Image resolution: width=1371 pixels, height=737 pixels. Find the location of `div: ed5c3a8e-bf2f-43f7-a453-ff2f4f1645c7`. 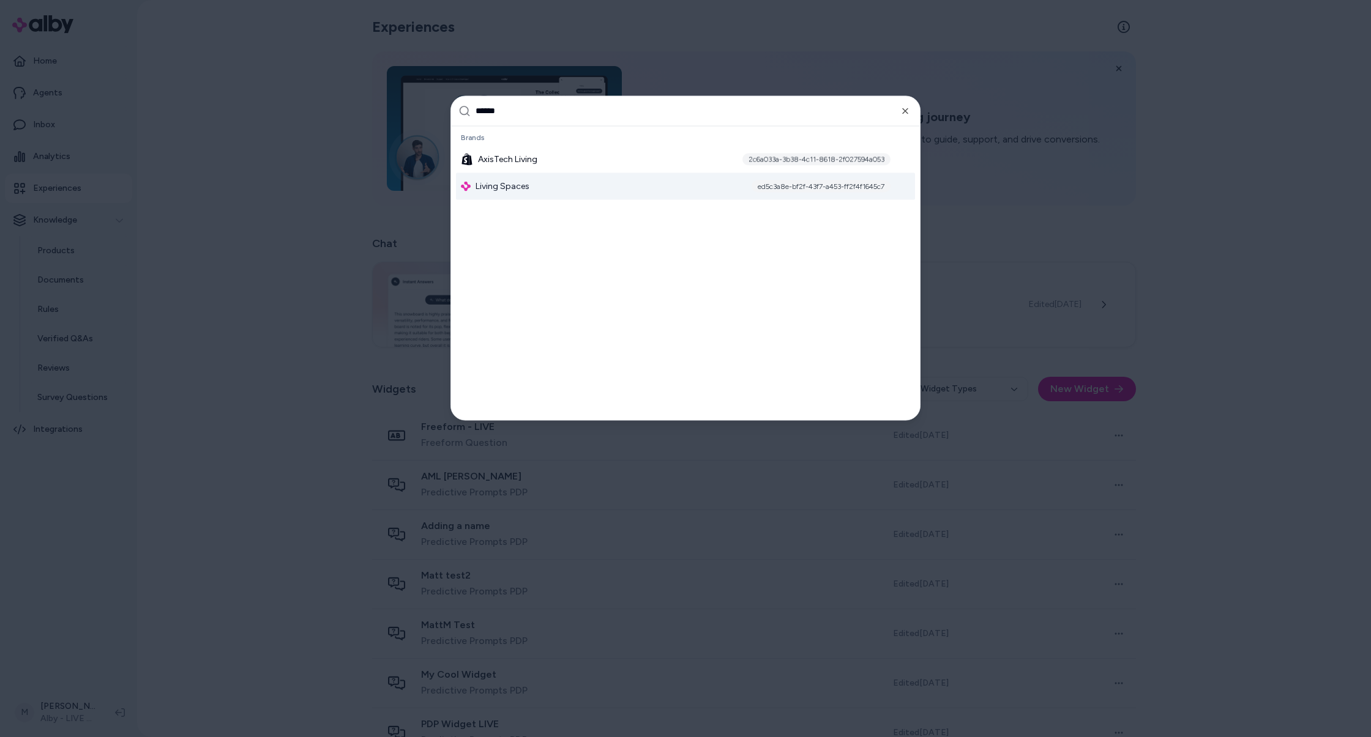

div: ed5c3a8e-bf2f-43f7-a453-ff2f4f1645c7 is located at coordinates (821, 186).